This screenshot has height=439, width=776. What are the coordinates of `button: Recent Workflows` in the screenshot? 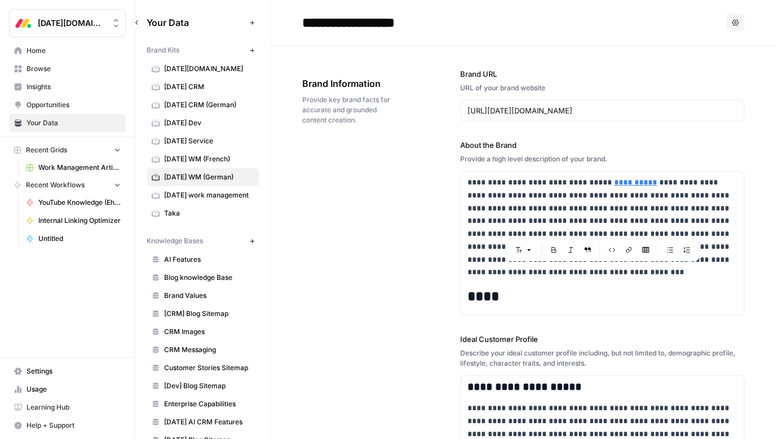 It's located at (67, 185).